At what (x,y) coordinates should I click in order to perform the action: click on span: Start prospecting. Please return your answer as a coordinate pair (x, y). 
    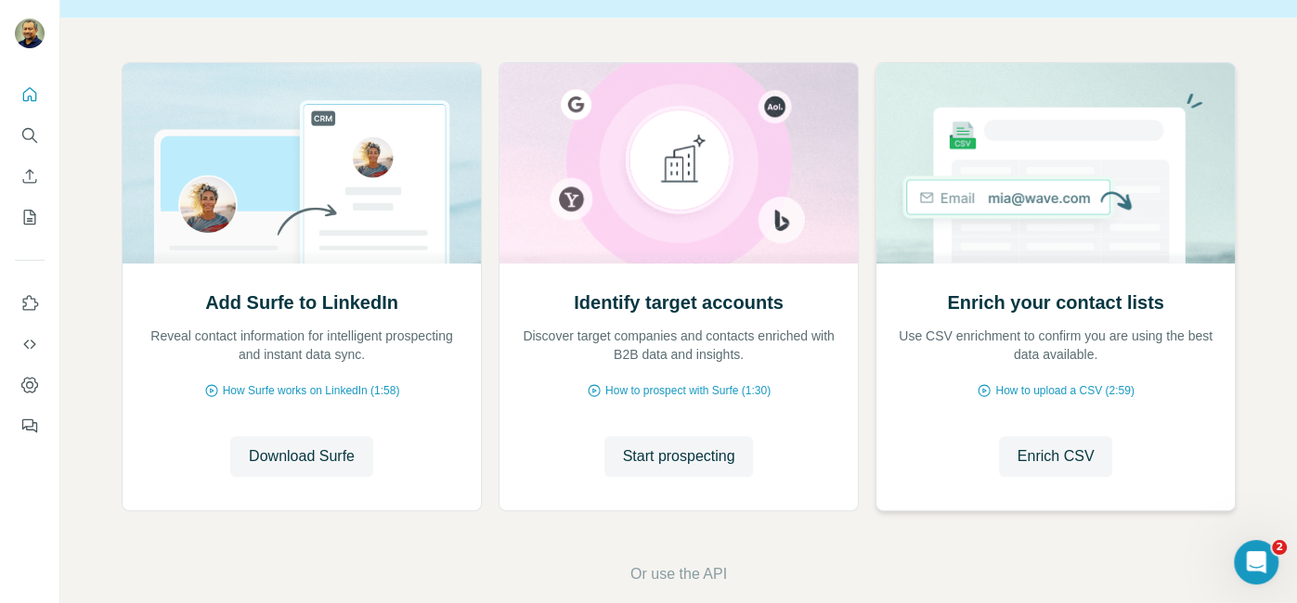
    Looking at the image, I should click on (679, 457).